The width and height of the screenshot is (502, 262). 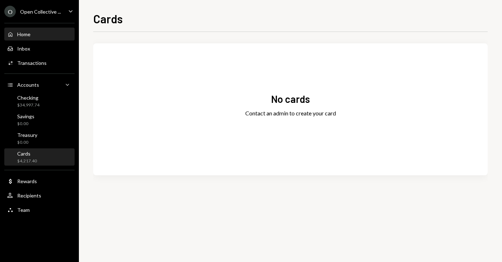 I want to click on a: Inbox, so click(x=39, y=48).